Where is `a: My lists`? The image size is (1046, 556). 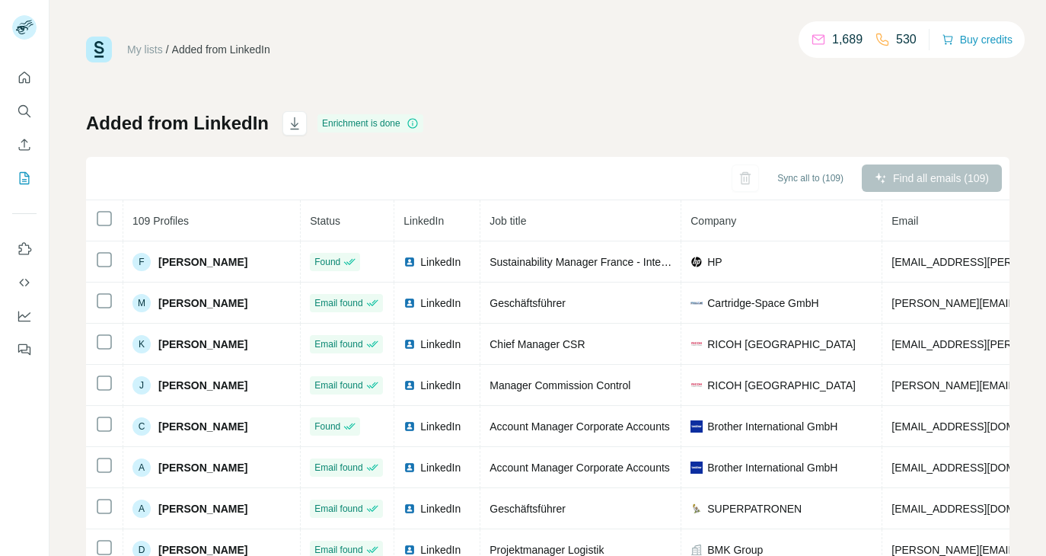 a: My lists is located at coordinates (145, 49).